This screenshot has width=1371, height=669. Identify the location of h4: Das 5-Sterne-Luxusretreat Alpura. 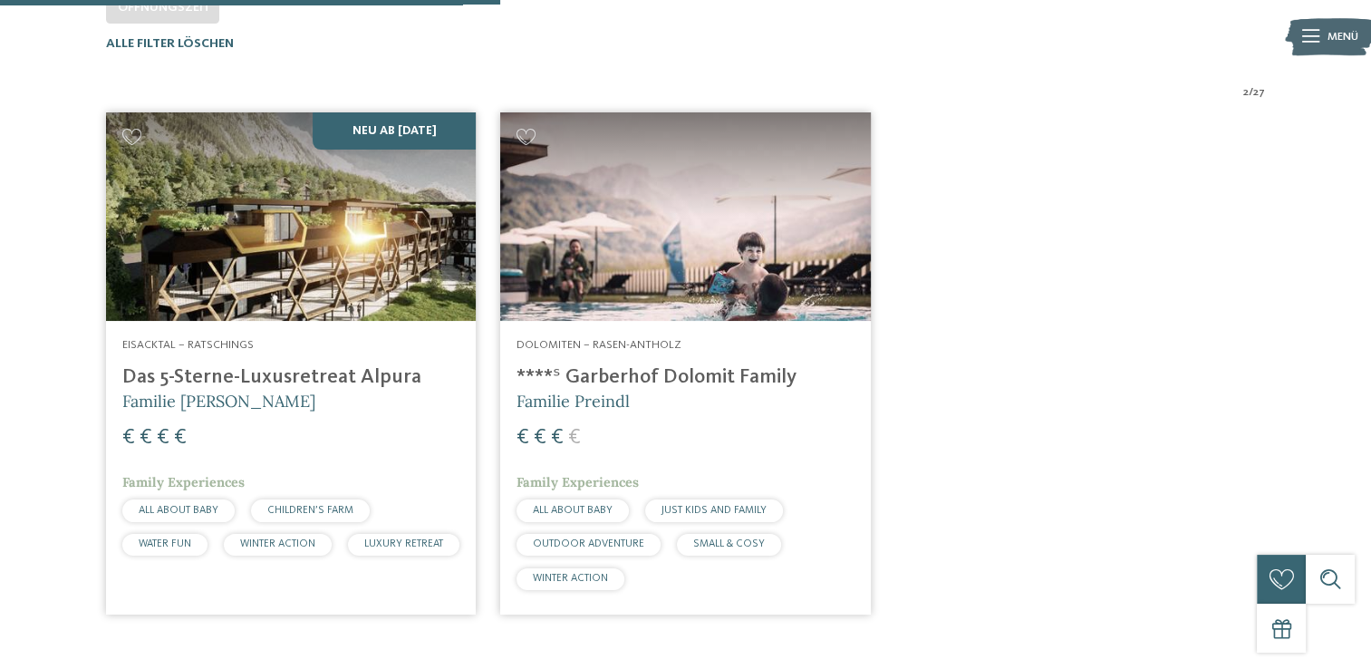
(291, 377).